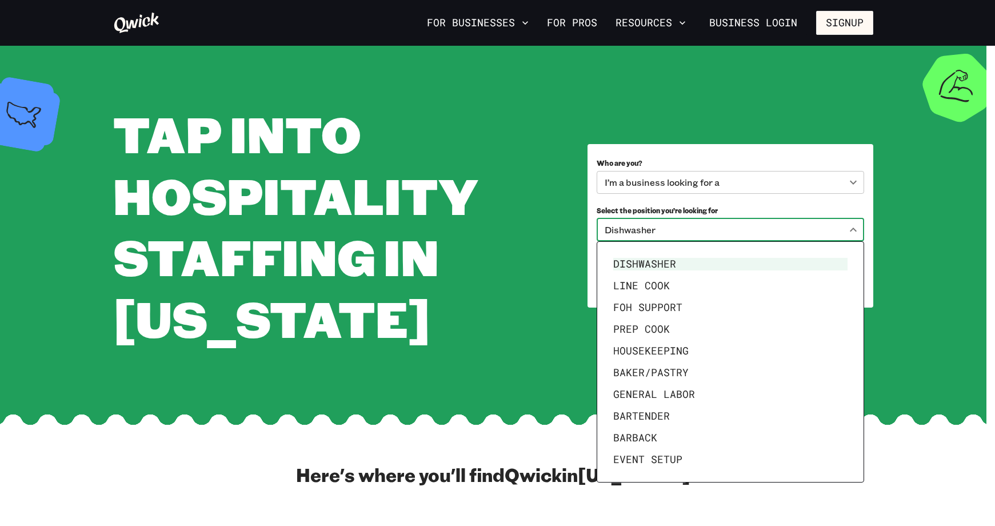 The width and height of the screenshot is (995, 526). I want to click on li: Event Setup, so click(730, 459).